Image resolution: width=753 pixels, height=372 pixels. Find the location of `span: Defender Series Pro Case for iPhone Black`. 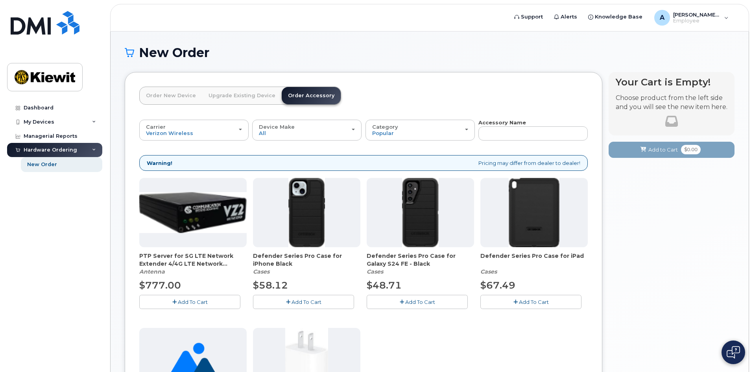

span: Defender Series Pro Case for iPhone Black is located at coordinates (306, 259).